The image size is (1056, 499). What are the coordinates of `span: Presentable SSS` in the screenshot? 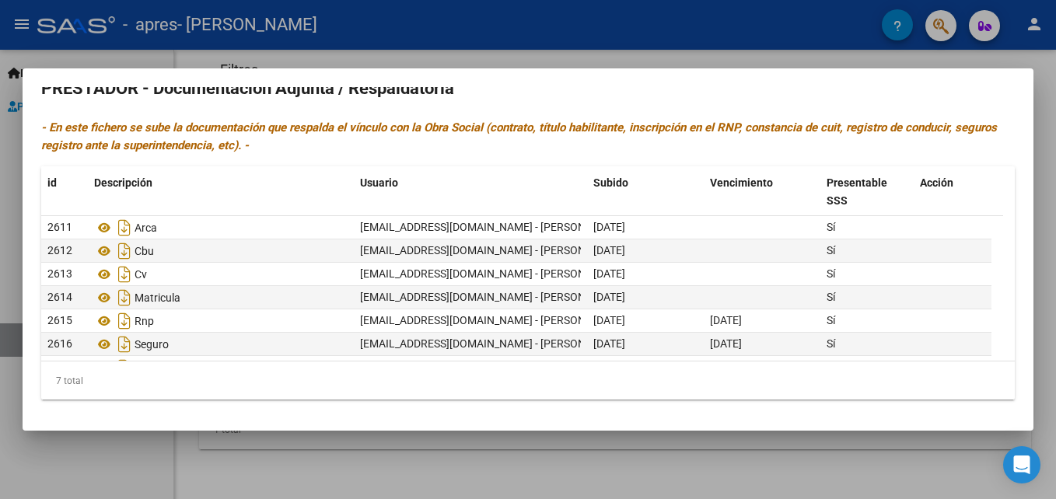 It's located at (857, 191).